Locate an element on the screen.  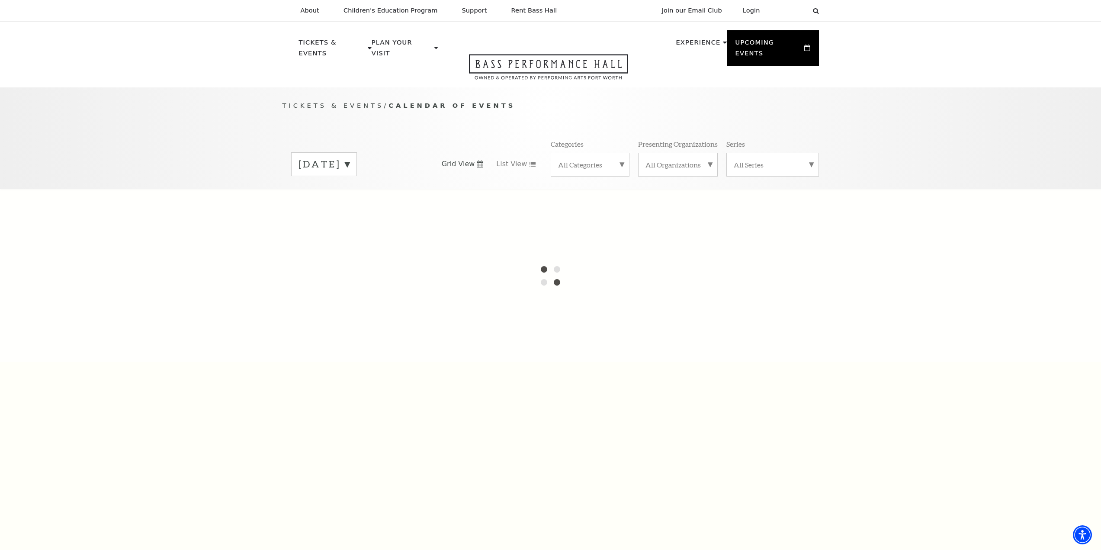
span: List View is located at coordinates (512, 164).